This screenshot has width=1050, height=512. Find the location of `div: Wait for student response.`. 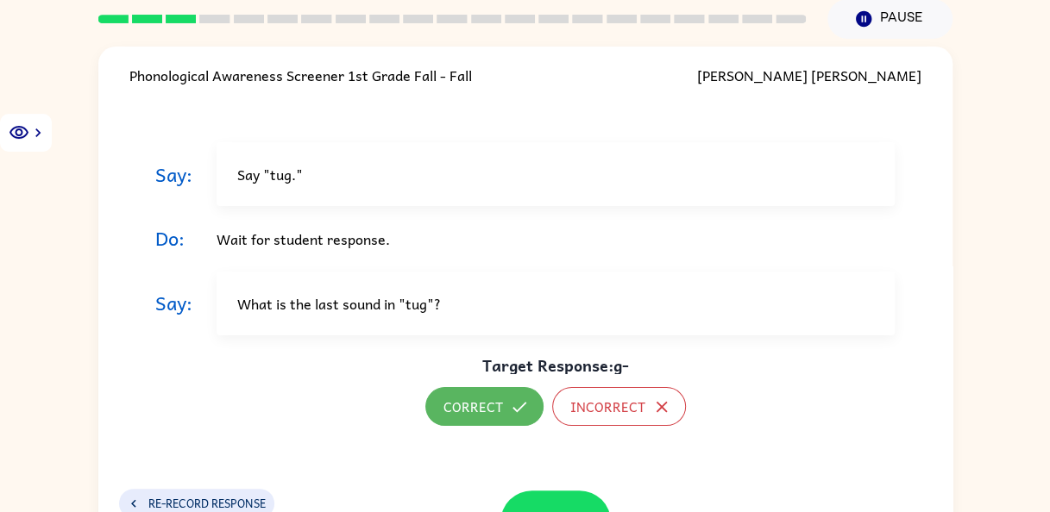

div: Wait for student response. is located at coordinates (555, 239).